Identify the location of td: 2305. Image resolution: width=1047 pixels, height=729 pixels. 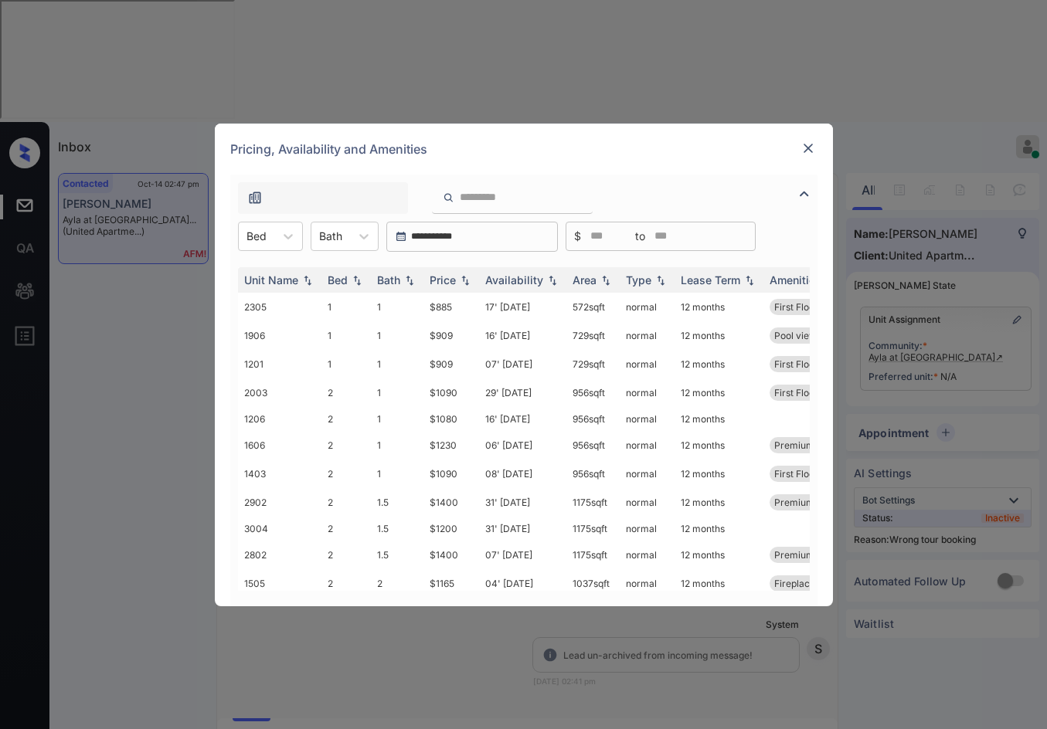
(280, 307).